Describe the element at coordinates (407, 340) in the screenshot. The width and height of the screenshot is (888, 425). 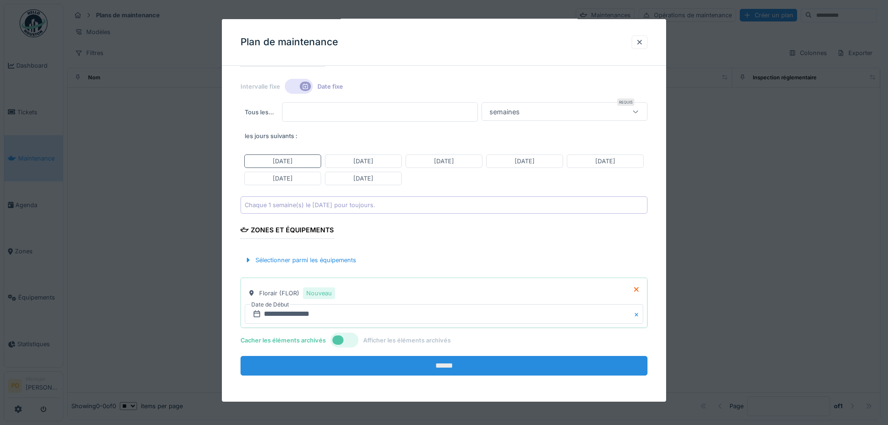
I see `label: Afficher les éléments archivés` at that location.